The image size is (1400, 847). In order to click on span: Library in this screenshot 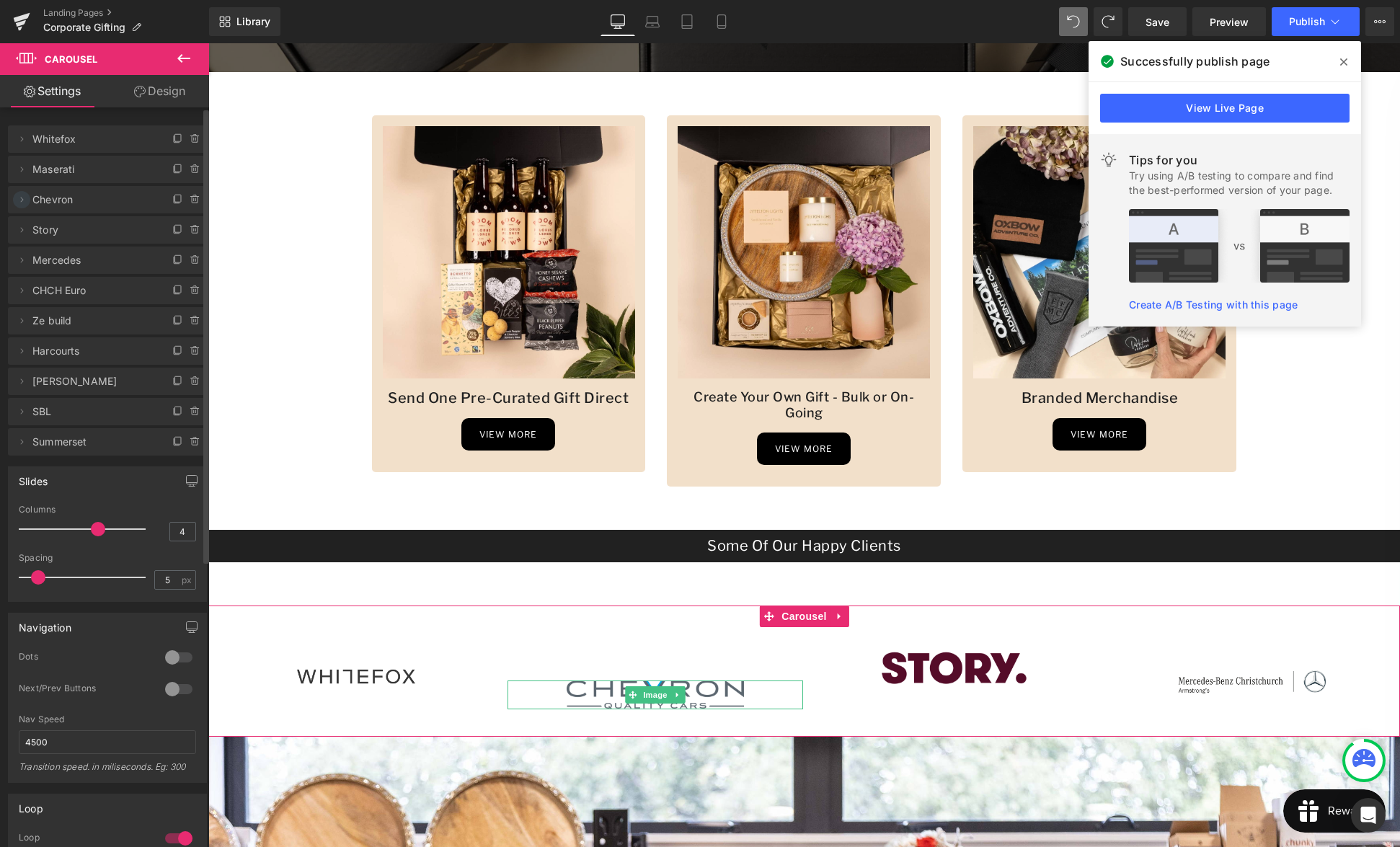, I will do `click(253, 22)`.